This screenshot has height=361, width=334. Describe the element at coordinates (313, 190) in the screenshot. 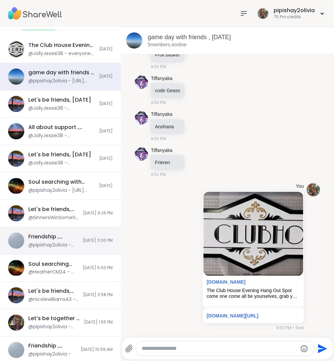

I see `img: https://sharewell-space-live.sfo3.digitaloceanspaces.com/user-generated/55b63ce6-323a-4f13-9d6e-1...` at that location.